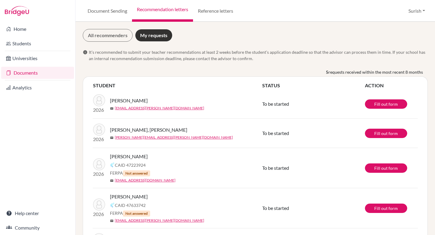 The height and width of the screenshot is (235, 435). What do you see at coordinates (130, 205) in the screenshot?
I see `span: CAID 47633742` at bounding box center [130, 205].